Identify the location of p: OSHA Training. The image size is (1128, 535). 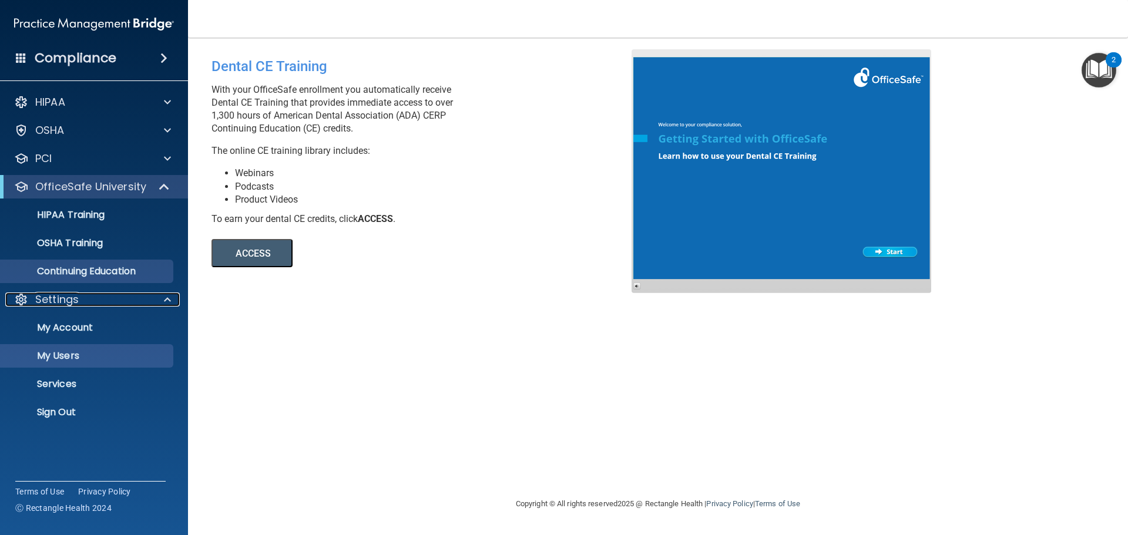
(55, 243).